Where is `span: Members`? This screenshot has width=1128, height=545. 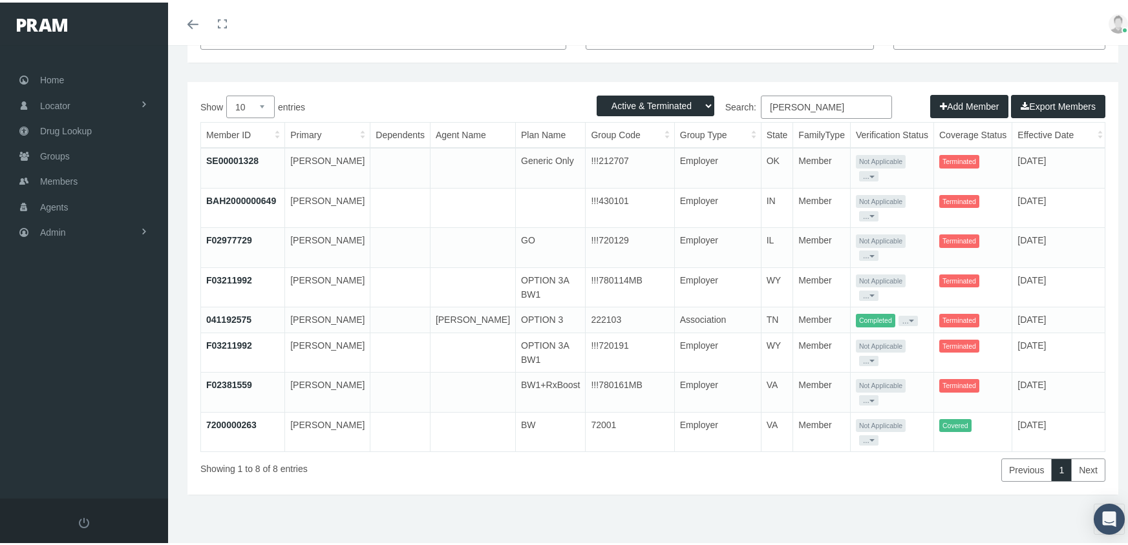 span: Members is located at coordinates (59, 179).